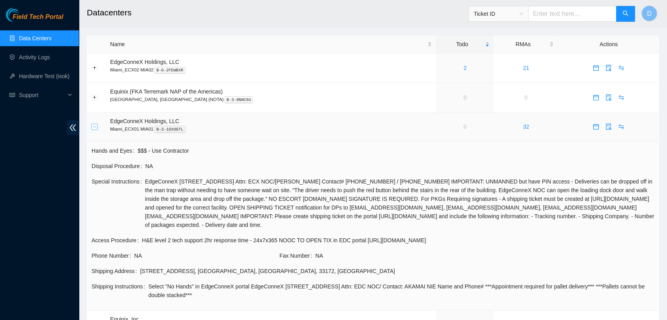 The image size is (667, 320). I want to click on span: Special Instructions, so click(118, 203).